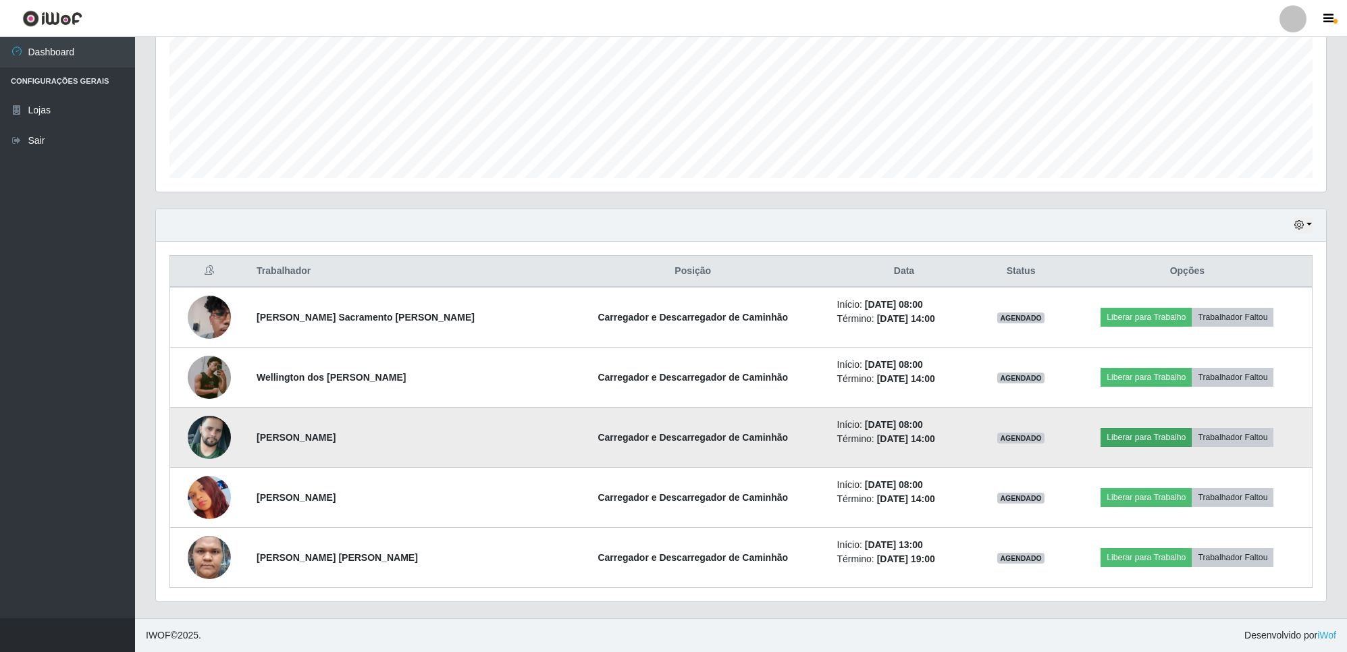 The image size is (1347, 652). What do you see at coordinates (52, 18) in the screenshot?
I see `img: CoreUI Logo` at bounding box center [52, 18].